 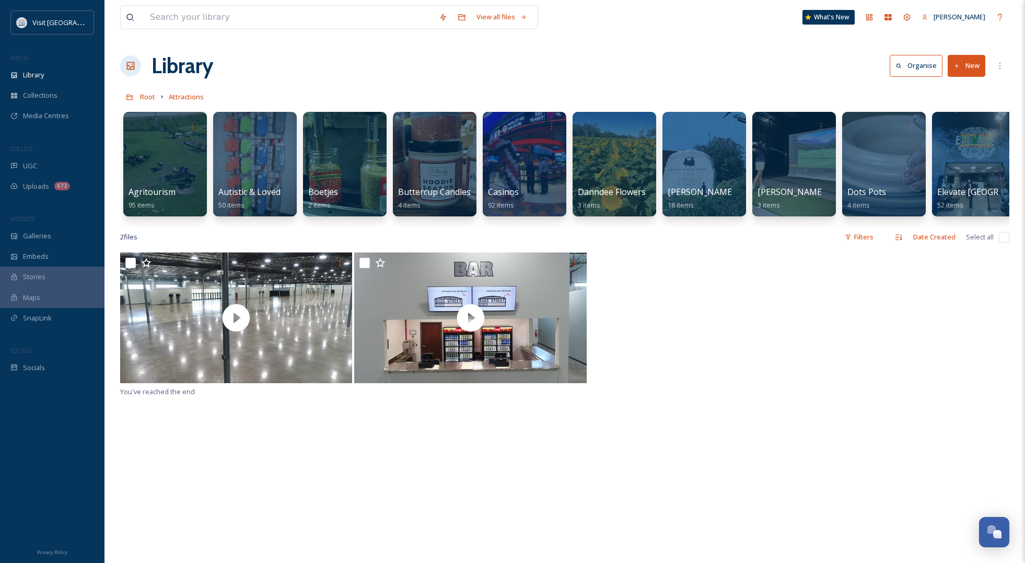 What do you see at coordinates (30, 166) in the screenshot?
I see `span: UGC` at bounding box center [30, 166].